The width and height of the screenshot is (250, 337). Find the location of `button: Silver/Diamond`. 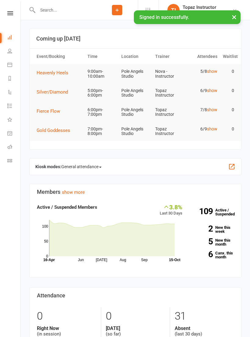

button: Silver/Diamond is located at coordinates (54, 92).